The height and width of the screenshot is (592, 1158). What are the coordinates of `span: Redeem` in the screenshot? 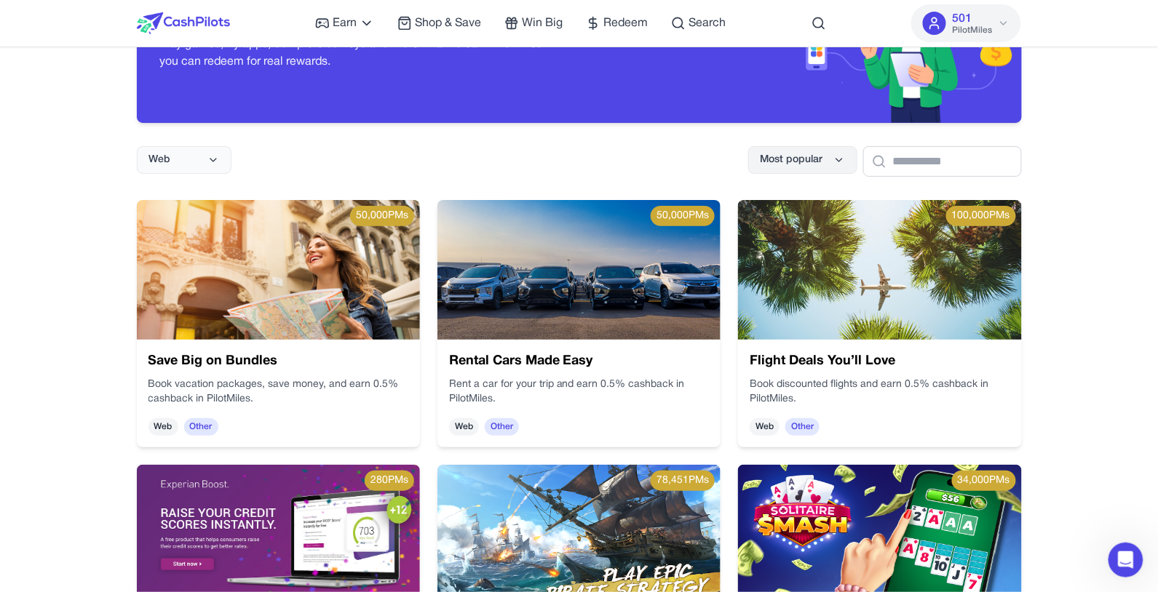 It's located at (625, 23).